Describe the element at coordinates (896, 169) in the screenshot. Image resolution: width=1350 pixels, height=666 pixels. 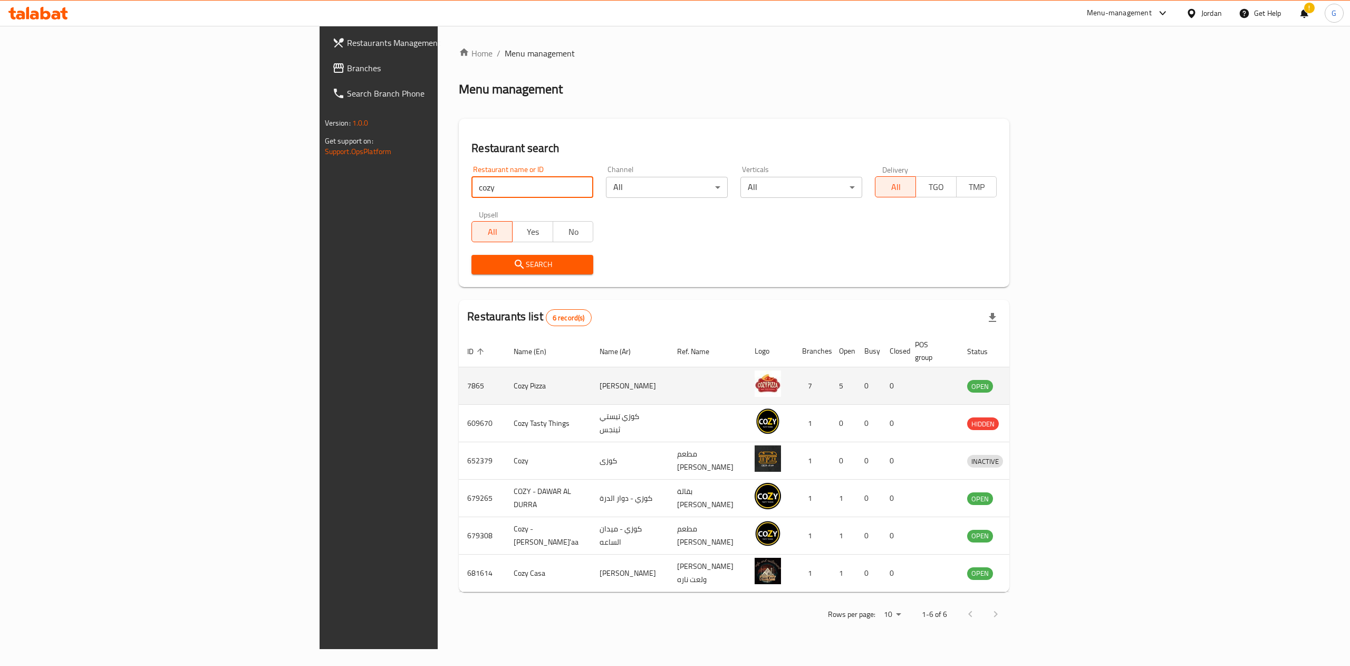
I see `label: Delivery` at that location.